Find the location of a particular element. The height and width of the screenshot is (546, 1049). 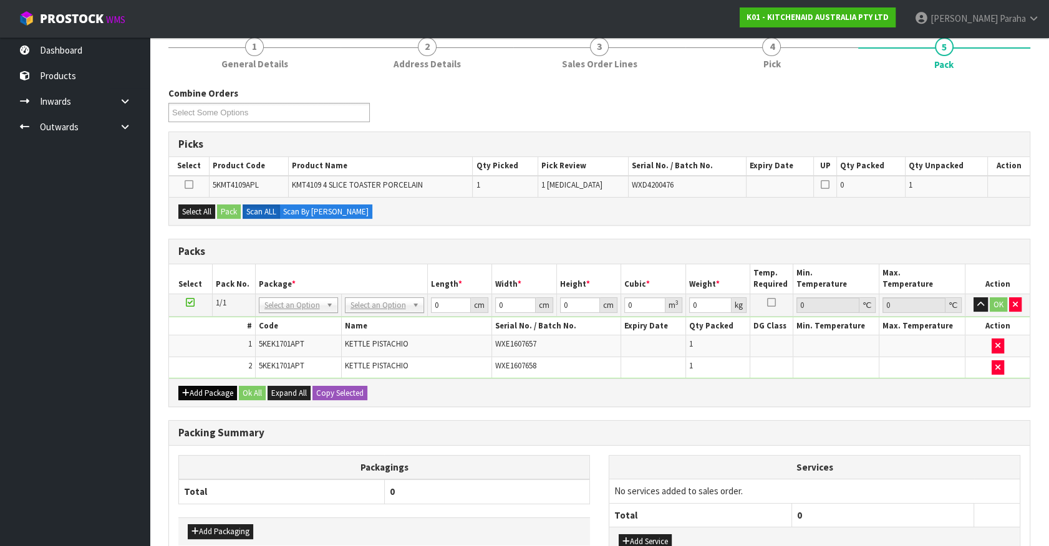

th: Product Name is located at coordinates (380, 166).